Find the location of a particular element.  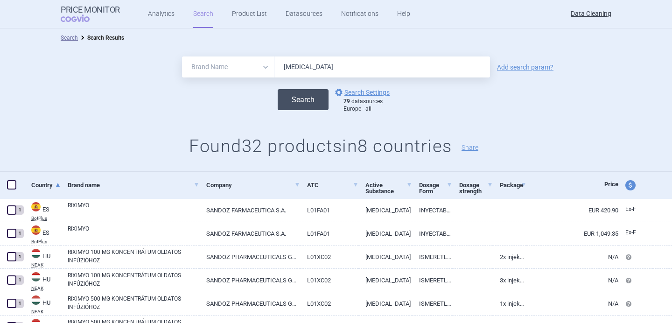

span: COGVIO is located at coordinates (82, 18).